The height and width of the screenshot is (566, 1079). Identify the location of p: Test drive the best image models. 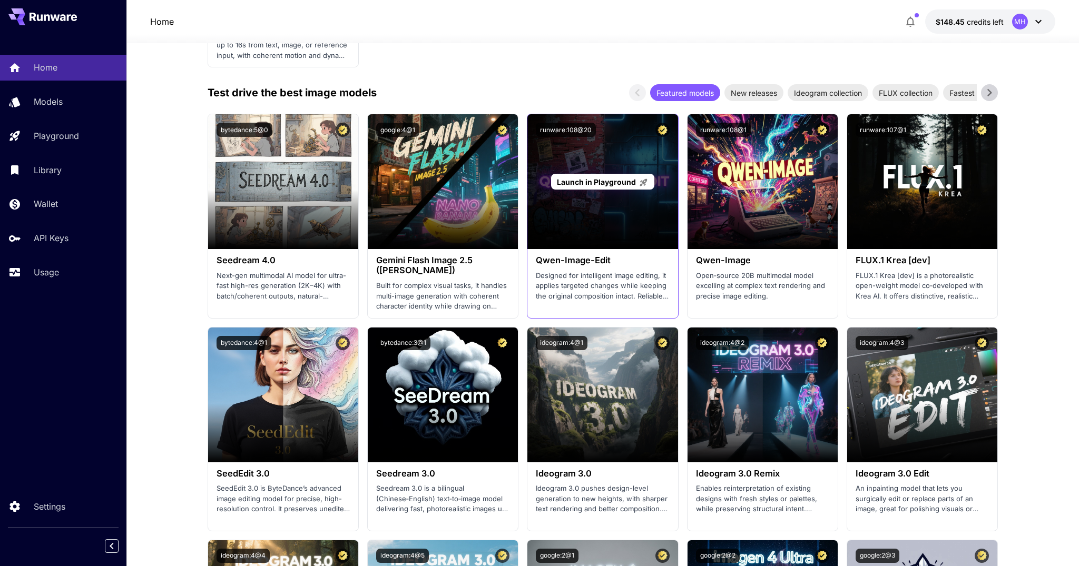
(292, 93).